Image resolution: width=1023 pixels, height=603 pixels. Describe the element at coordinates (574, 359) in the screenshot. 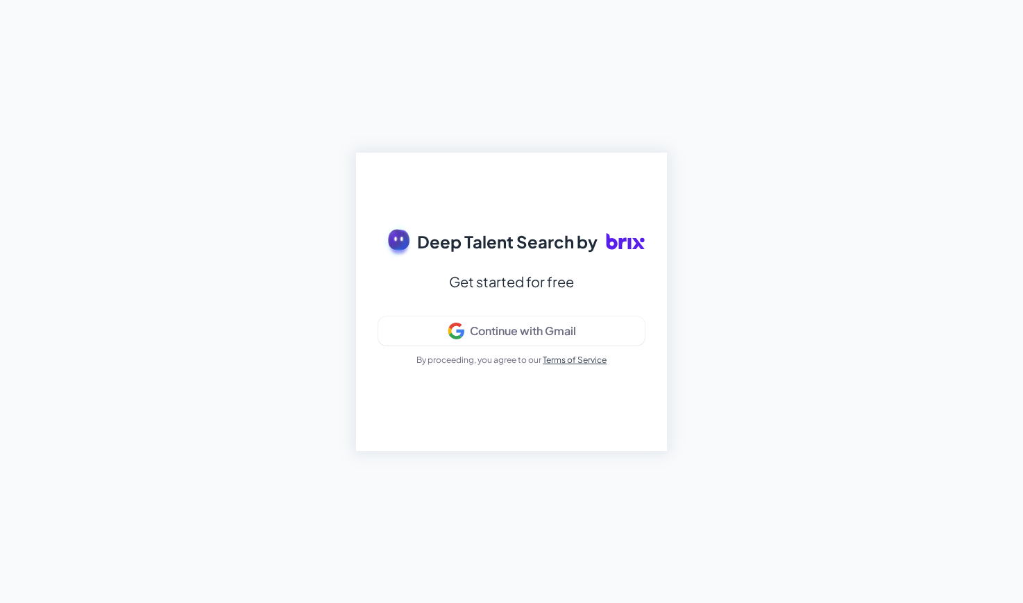

I see `a: Terms of Service` at that location.